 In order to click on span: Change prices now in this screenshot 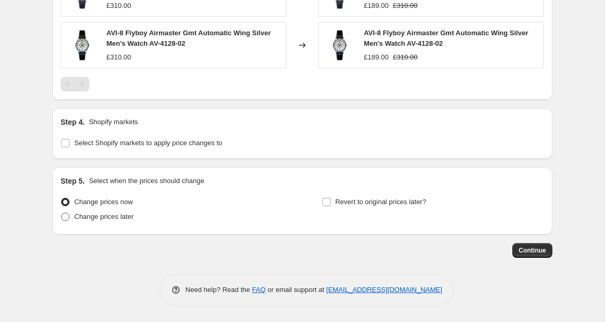, I will do `click(103, 202)`.